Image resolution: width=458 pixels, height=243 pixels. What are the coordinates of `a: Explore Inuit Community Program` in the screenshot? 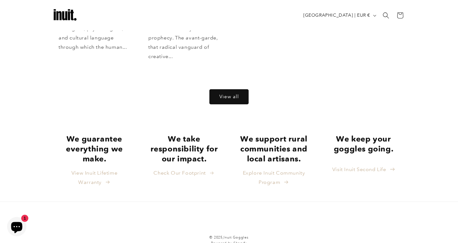 It's located at (274, 178).